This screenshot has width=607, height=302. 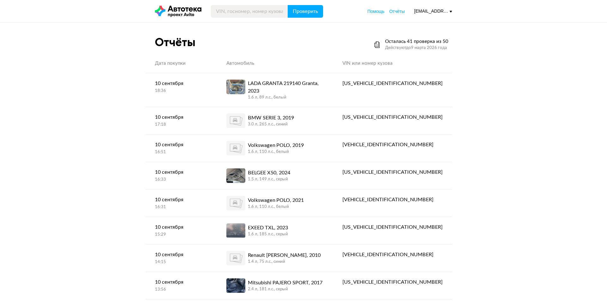 What do you see at coordinates (181, 120) in the screenshot?
I see `a: 10 сентября17:18` at bounding box center [181, 120].